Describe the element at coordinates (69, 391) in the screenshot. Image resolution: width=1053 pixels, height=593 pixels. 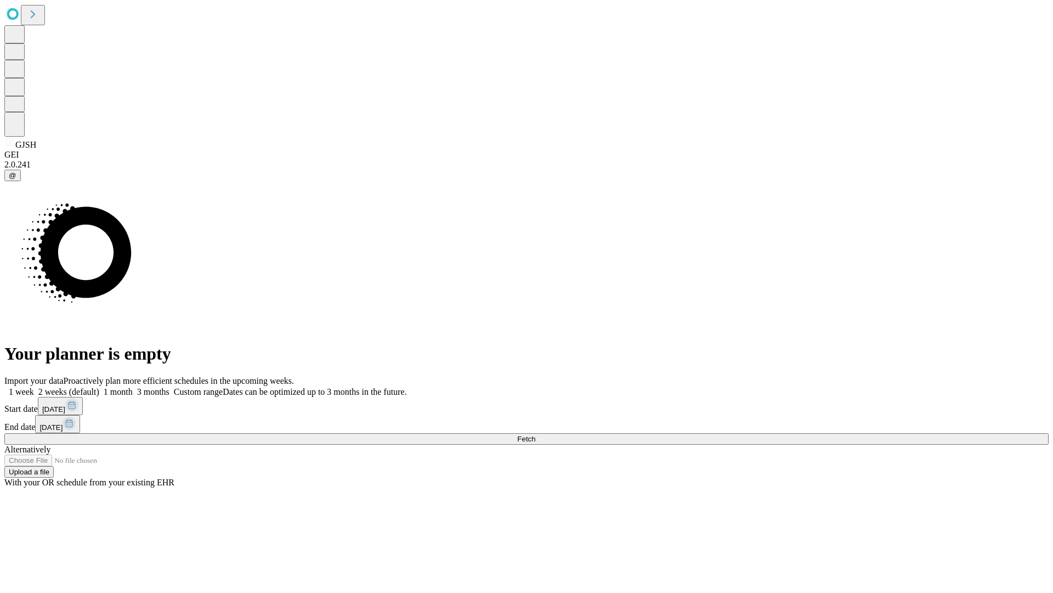
I see `span: 2 weeks (default)` at that location.